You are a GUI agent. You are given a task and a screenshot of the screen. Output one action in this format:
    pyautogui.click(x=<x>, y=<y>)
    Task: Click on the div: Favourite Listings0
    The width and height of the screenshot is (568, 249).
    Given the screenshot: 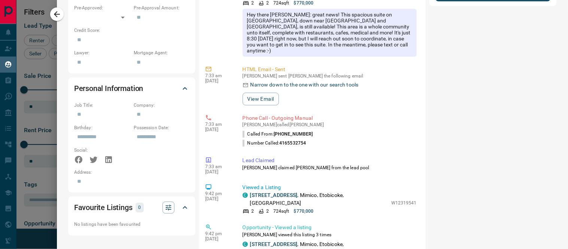 What is the action you would take?
    pyautogui.click(x=132, y=208)
    